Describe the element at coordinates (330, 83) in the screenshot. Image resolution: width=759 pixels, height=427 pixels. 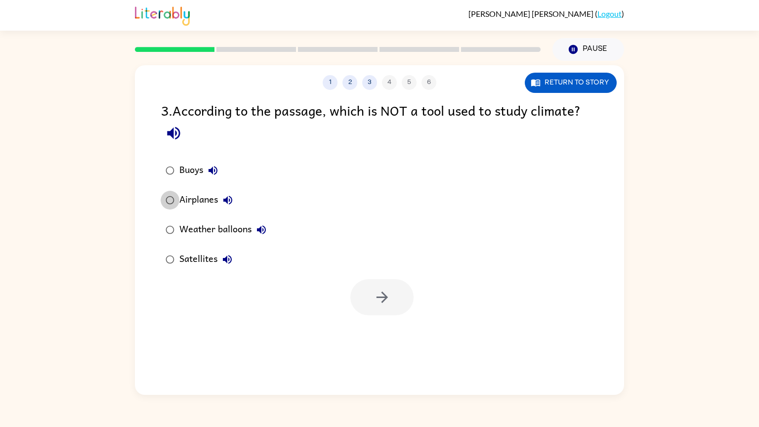
I see `button: 1` at that location.